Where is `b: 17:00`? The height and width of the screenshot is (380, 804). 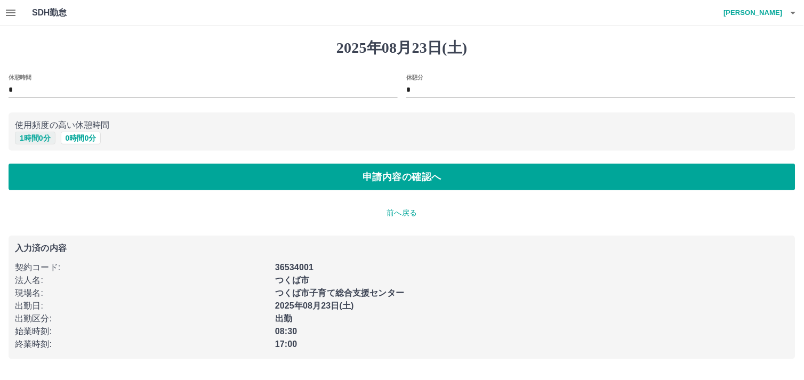
b: 17:00 is located at coordinates (286, 344).